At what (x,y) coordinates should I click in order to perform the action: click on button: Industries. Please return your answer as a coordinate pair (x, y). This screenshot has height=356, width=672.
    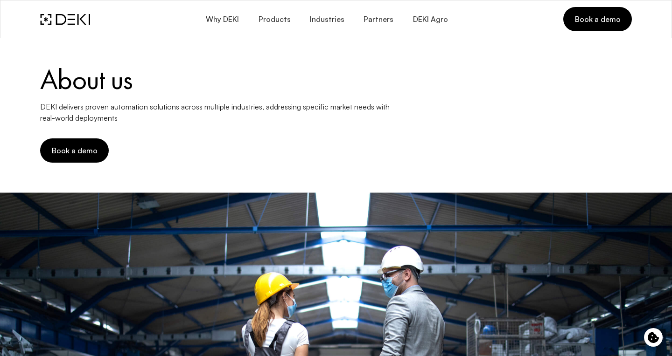
    Looking at the image, I should click on (327, 19).